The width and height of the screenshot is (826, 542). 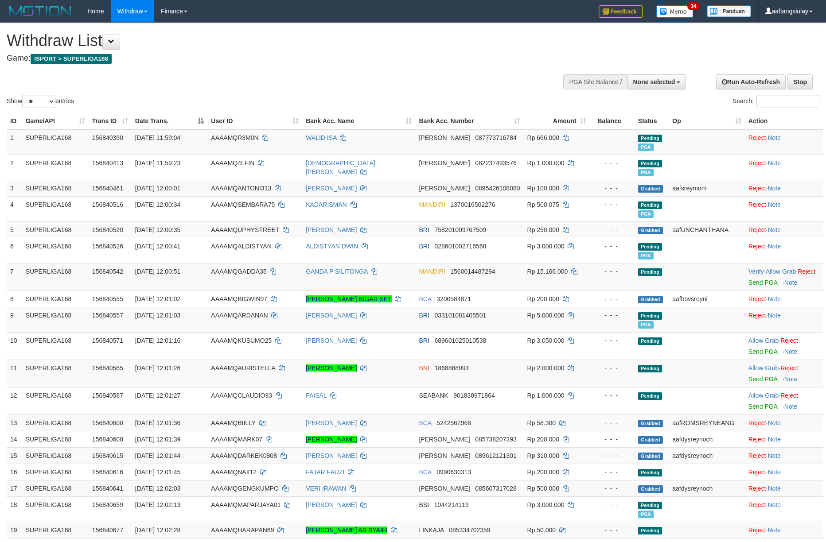 I want to click on span: Rp 58.300, so click(x=542, y=423).